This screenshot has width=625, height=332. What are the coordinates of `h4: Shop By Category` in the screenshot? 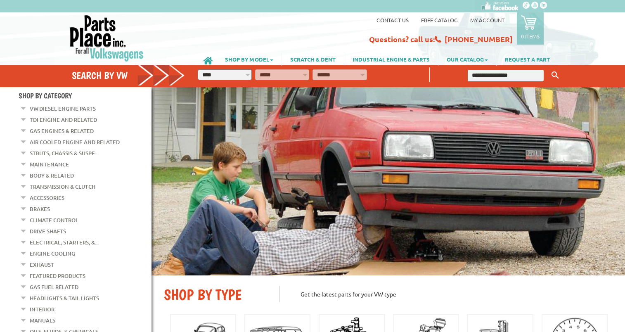 It's located at (85, 95).